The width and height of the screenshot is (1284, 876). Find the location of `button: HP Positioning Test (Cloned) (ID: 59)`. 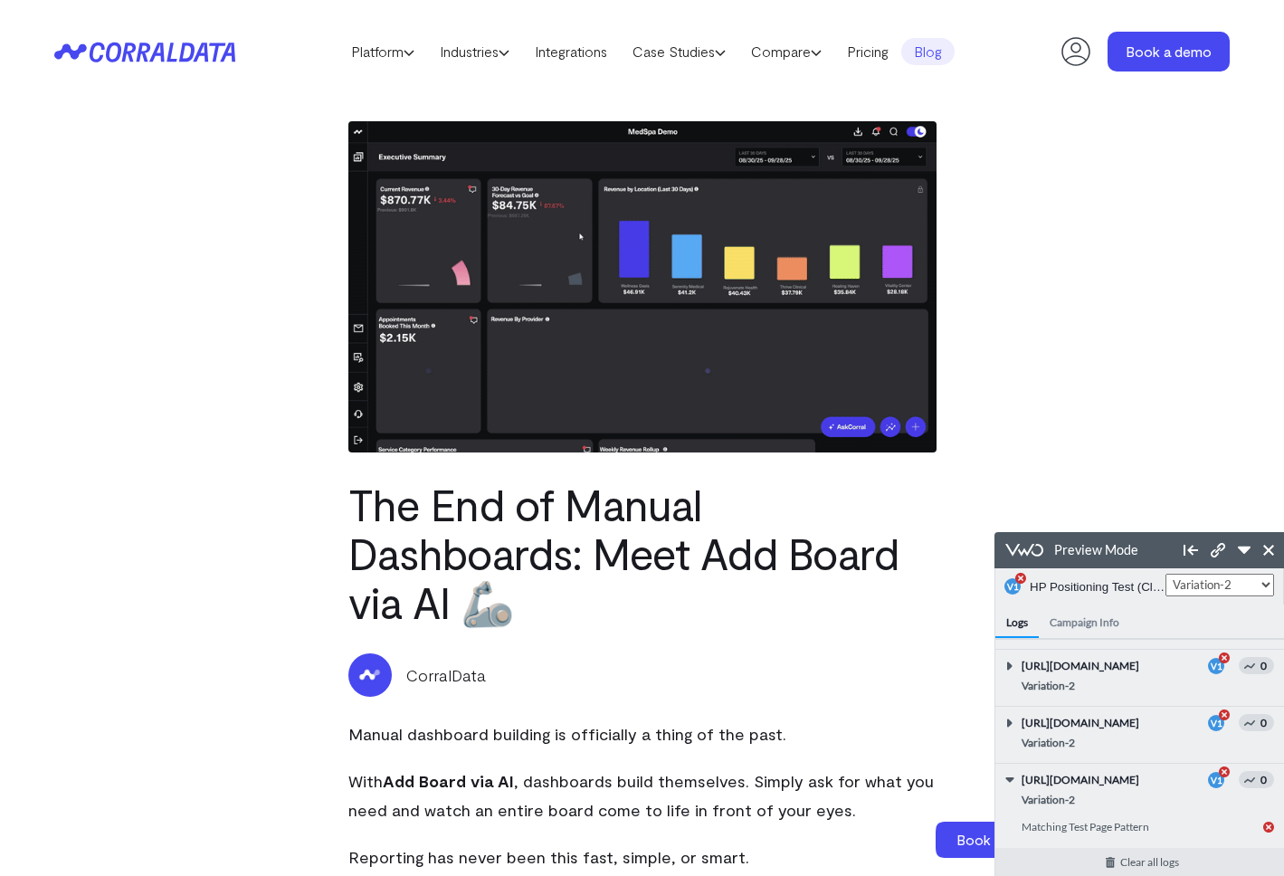

button: HP Positioning Test (Cloned) (ID: 59) is located at coordinates (103, 54).